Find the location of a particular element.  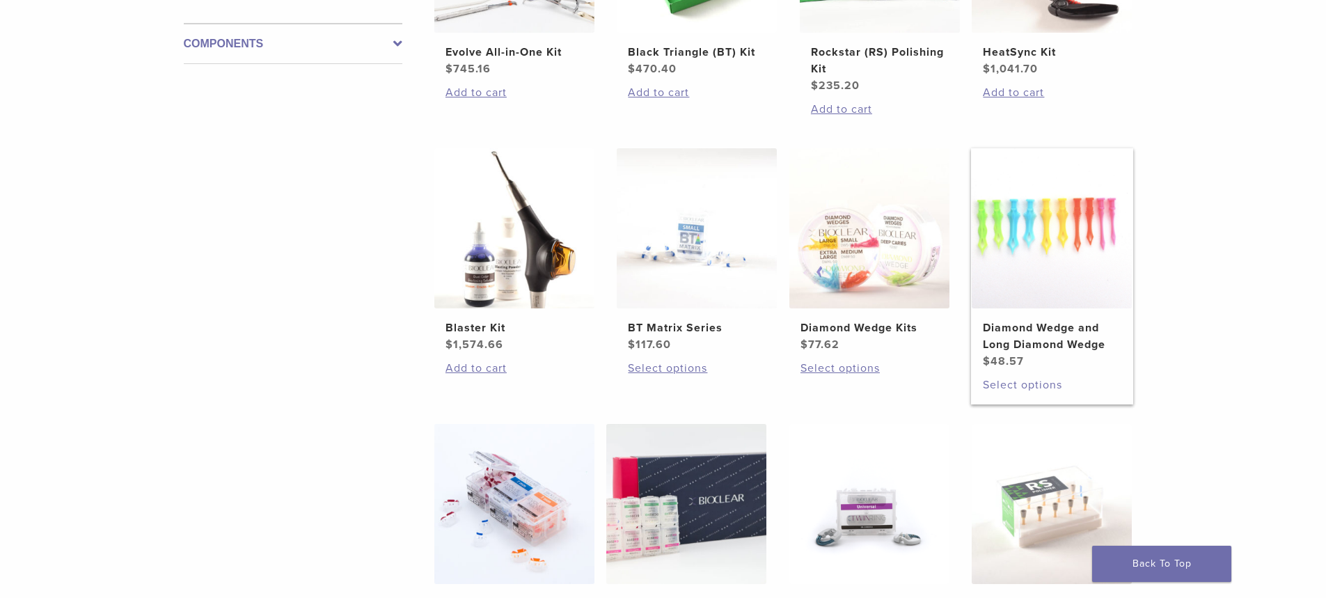

a: Add to cart: “Black Triangle (BT) Kit” is located at coordinates (697, 93).